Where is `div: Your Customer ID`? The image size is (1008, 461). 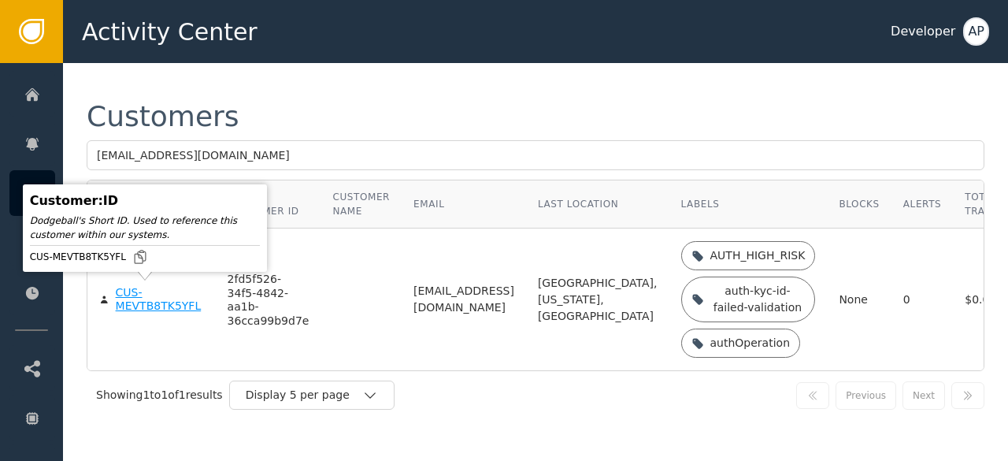
div: Your Customer ID is located at coordinates (269, 204).